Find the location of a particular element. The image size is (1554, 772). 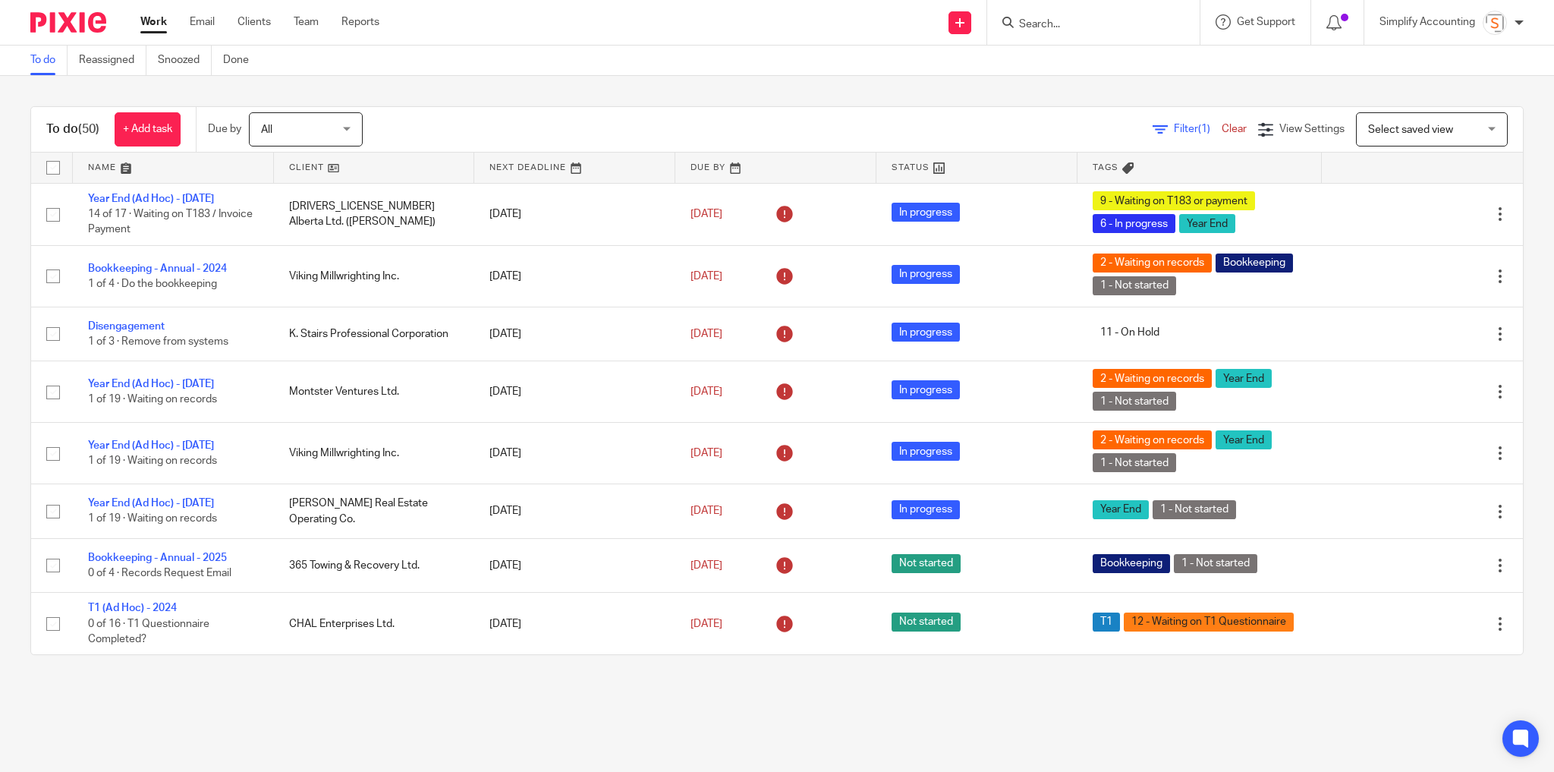

a: Clients is located at coordinates (254, 22).